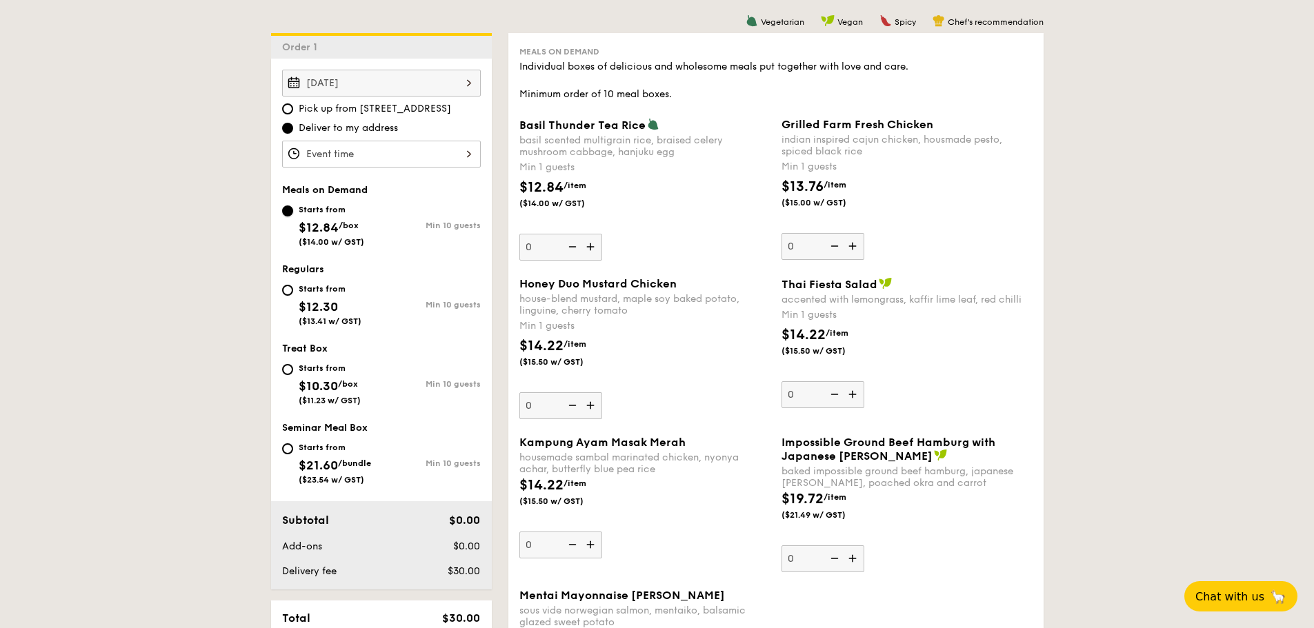 The width and height of the screenshot is (1314, 628). Describe the element at coordinates (288, 211) in the screenshot. I see `input: Starts from$12.84/box($14.00 w/ GST)Min 10 guests` at that location.